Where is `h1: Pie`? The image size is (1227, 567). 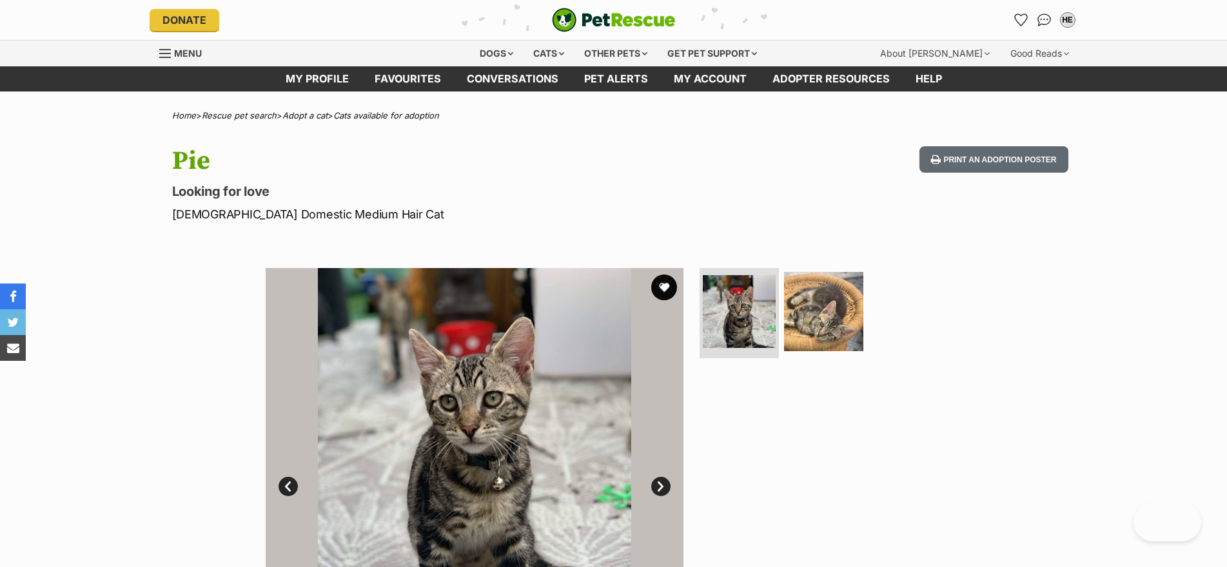
h1: Pie is located at coordinates (445, 161).